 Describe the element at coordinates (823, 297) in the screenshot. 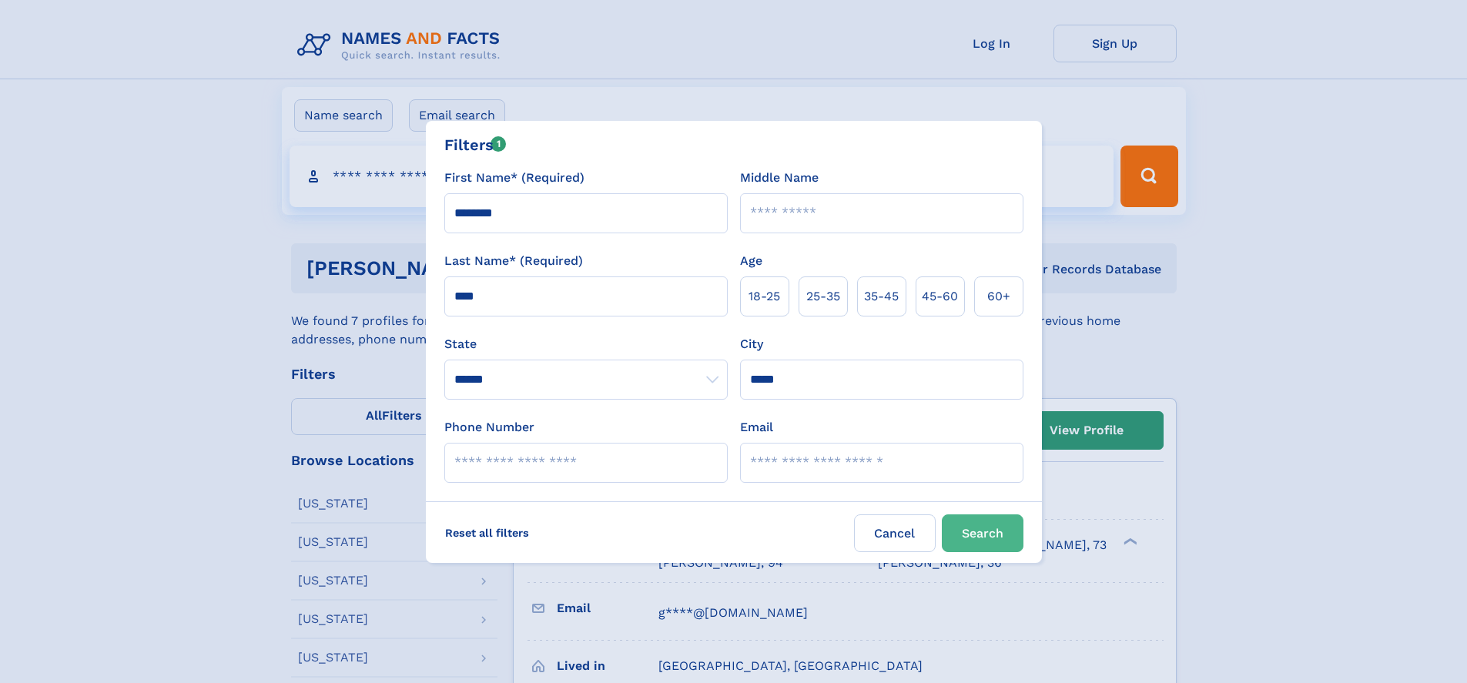

I see `span: 25‑35` at that location.